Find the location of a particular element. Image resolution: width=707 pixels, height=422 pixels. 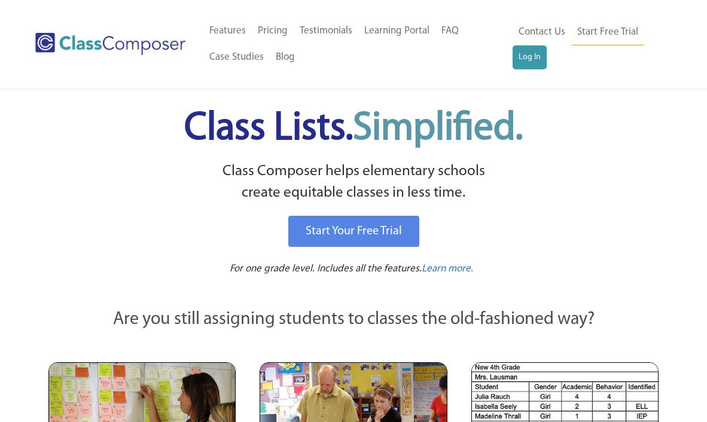

a: Start Your Free Trial is located at coordinates (354, 232).